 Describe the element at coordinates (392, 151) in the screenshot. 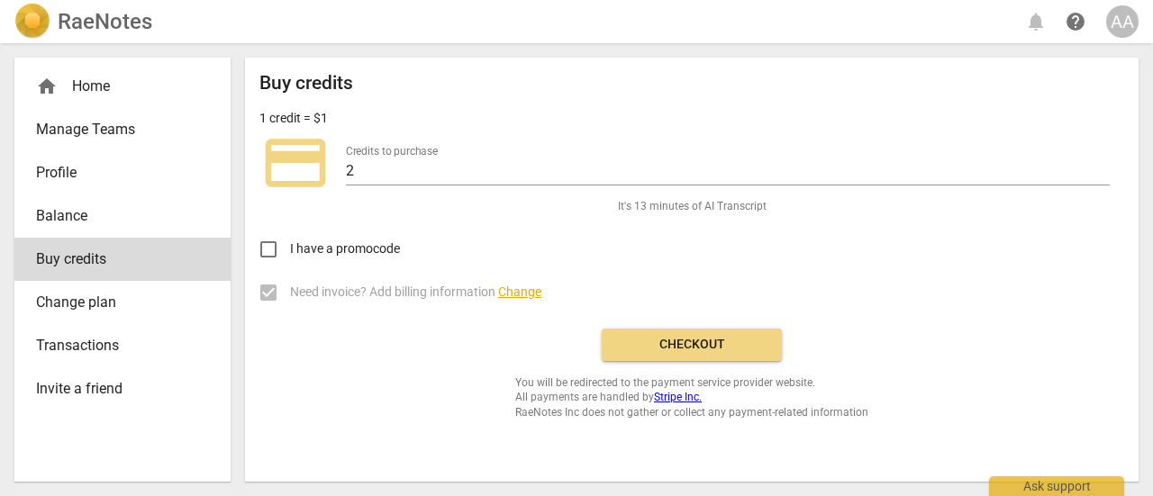

I see `label: Credits to purchase` at that location.